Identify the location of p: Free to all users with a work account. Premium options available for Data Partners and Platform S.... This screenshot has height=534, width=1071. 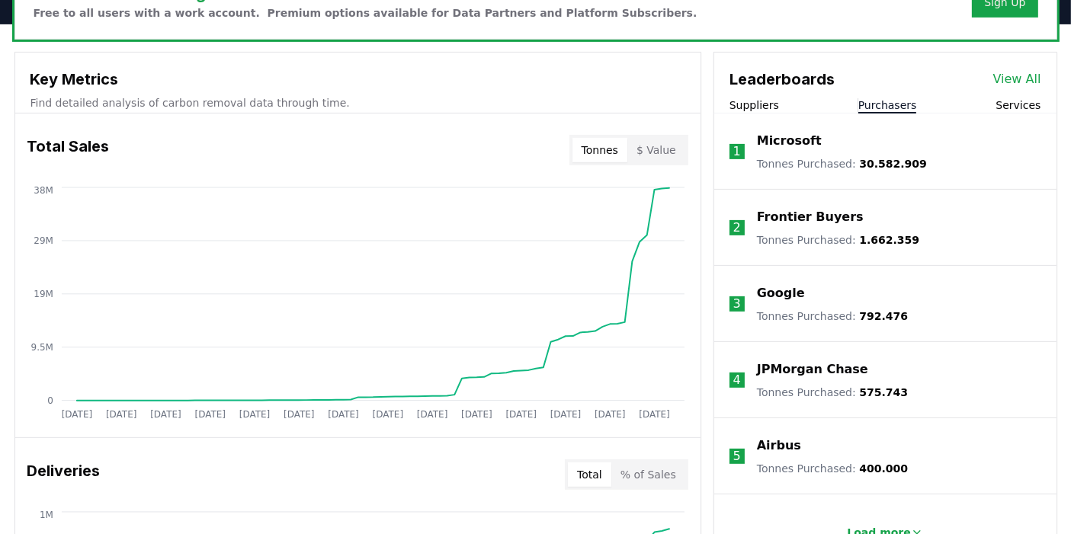
(365, 13).